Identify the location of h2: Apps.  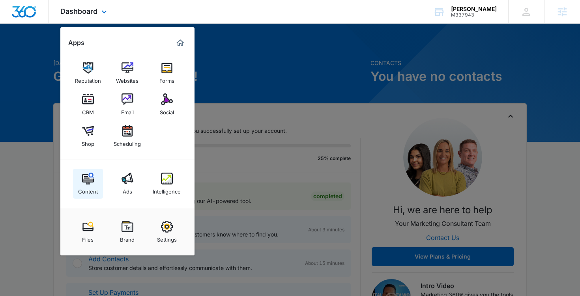
(76, 43).